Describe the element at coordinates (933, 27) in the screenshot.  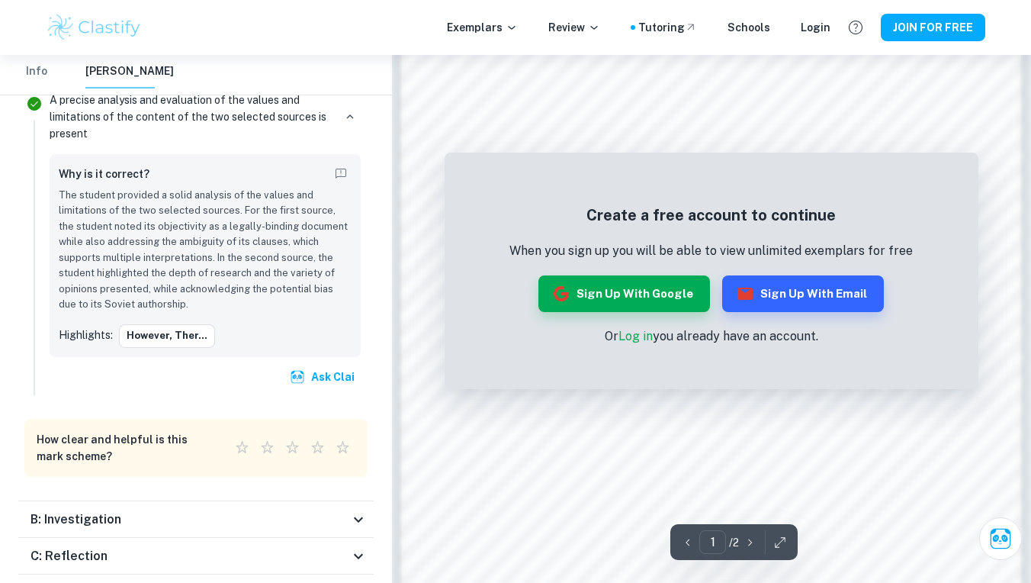
I see `button: JOIN FOR FREE` at that location.